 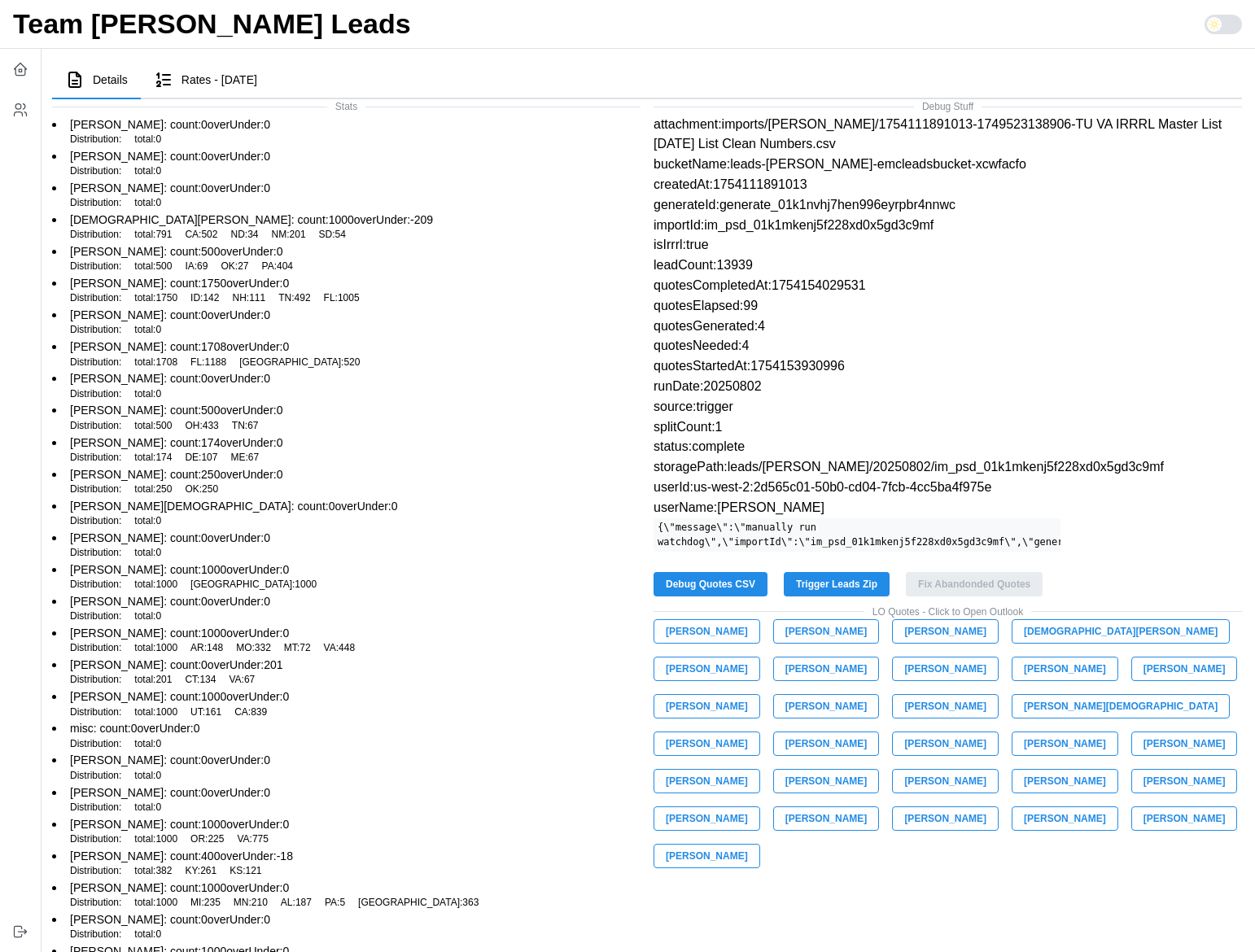 I want to click on p: leadCount:13939, so click(x=947, y=266).